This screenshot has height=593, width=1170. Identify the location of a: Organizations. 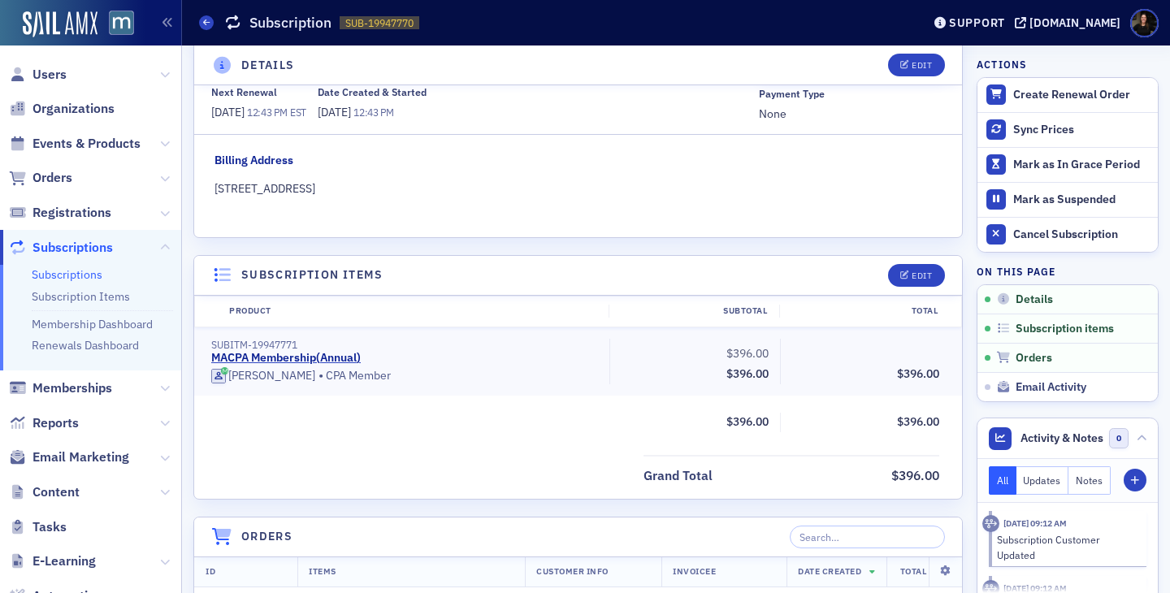
(62, 109).